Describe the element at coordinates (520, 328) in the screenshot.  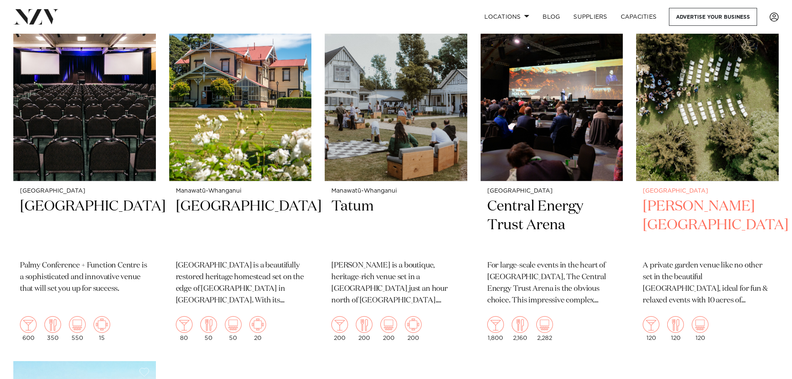
I see `div: 2,160` at that location.